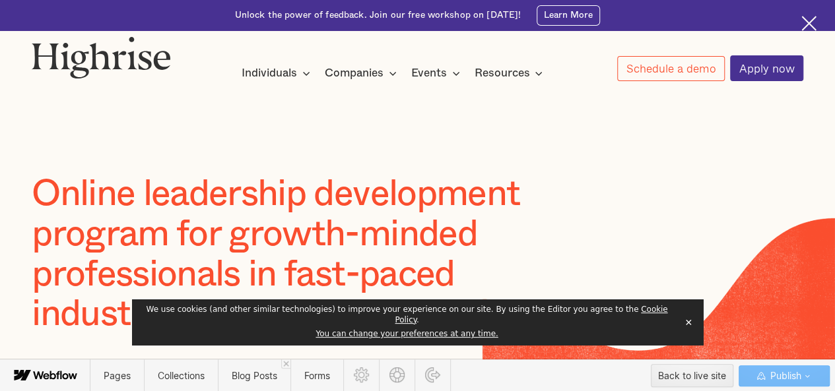 Image resolution: width=835 pixels, height=391 pixels. Describe the element at coordinates (691, 375) in the screenshot. I see `button: Back to live site` at that location.